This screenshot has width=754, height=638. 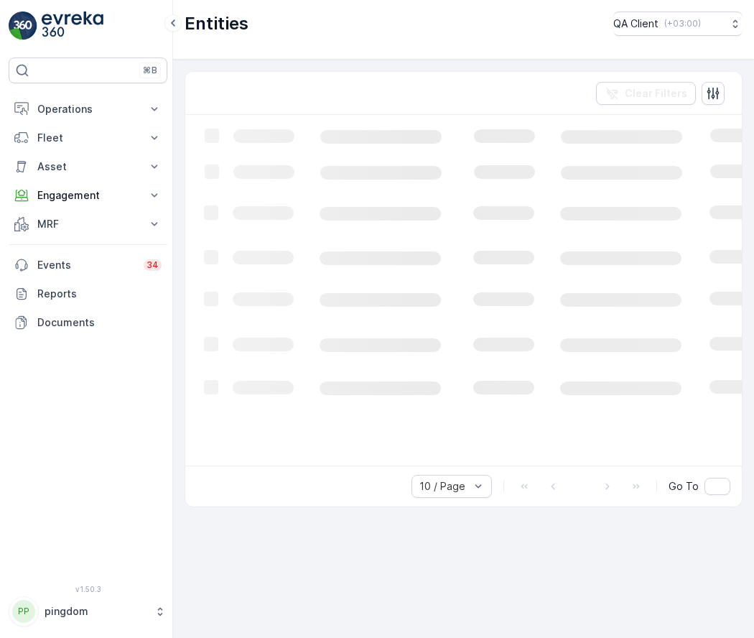 What do you see at coordinates (88, 611) in the screenshot?
I see `button: PPpingdom` at bounding box center [88, 611].